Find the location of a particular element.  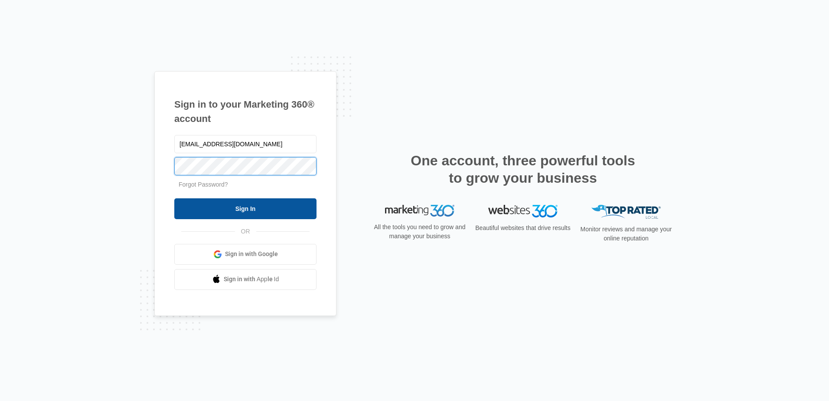

input: Email is located at coordinates (246, 144).